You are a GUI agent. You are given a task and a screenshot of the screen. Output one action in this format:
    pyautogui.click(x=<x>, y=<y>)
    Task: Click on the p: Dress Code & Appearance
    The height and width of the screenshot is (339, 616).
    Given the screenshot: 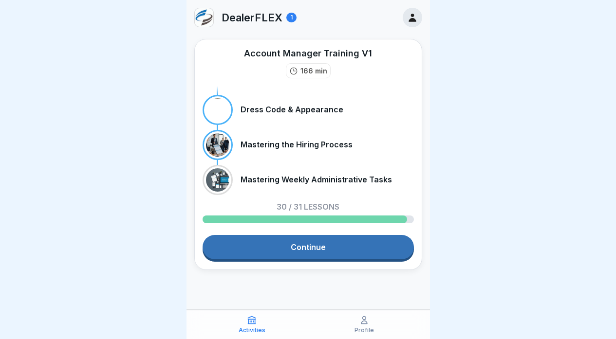 What is the action you would take?
    pyautogui.click(x=292, y=110)
    